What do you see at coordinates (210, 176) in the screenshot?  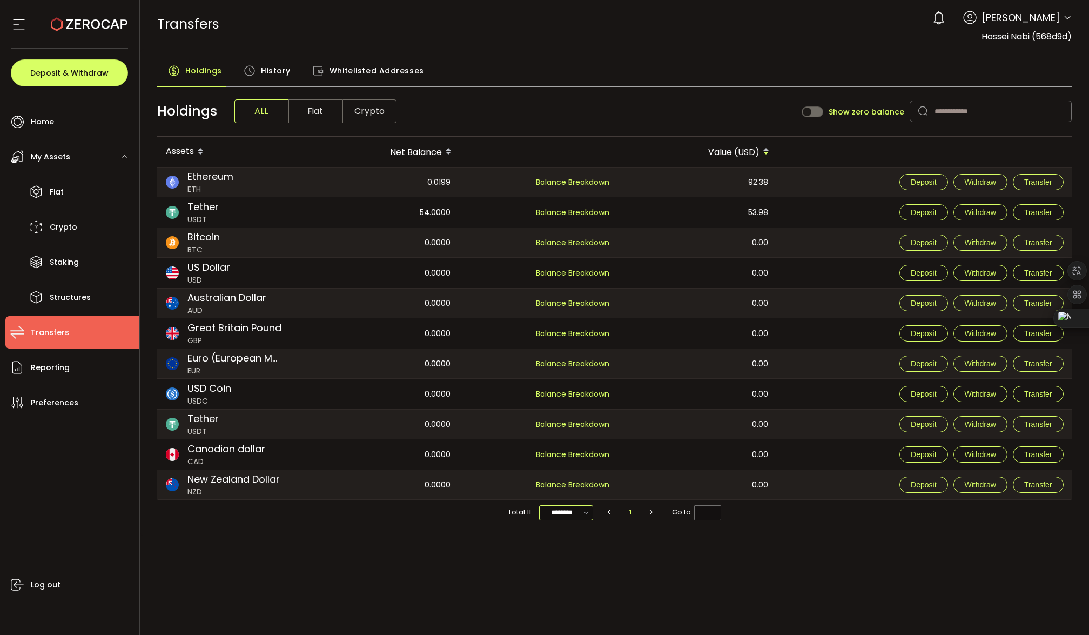 I see `span: Ethereum` at bounding box center [210, 176].